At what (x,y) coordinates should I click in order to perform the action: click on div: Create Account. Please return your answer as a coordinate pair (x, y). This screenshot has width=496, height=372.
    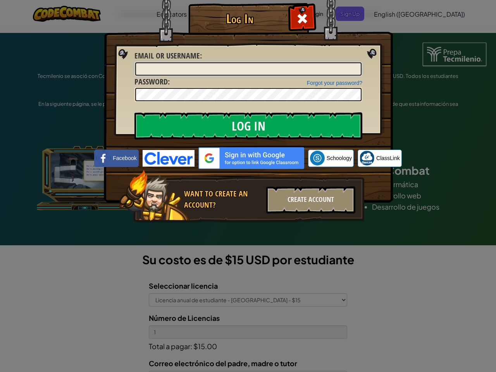
    Looking at the image, I should click on (311, 200).